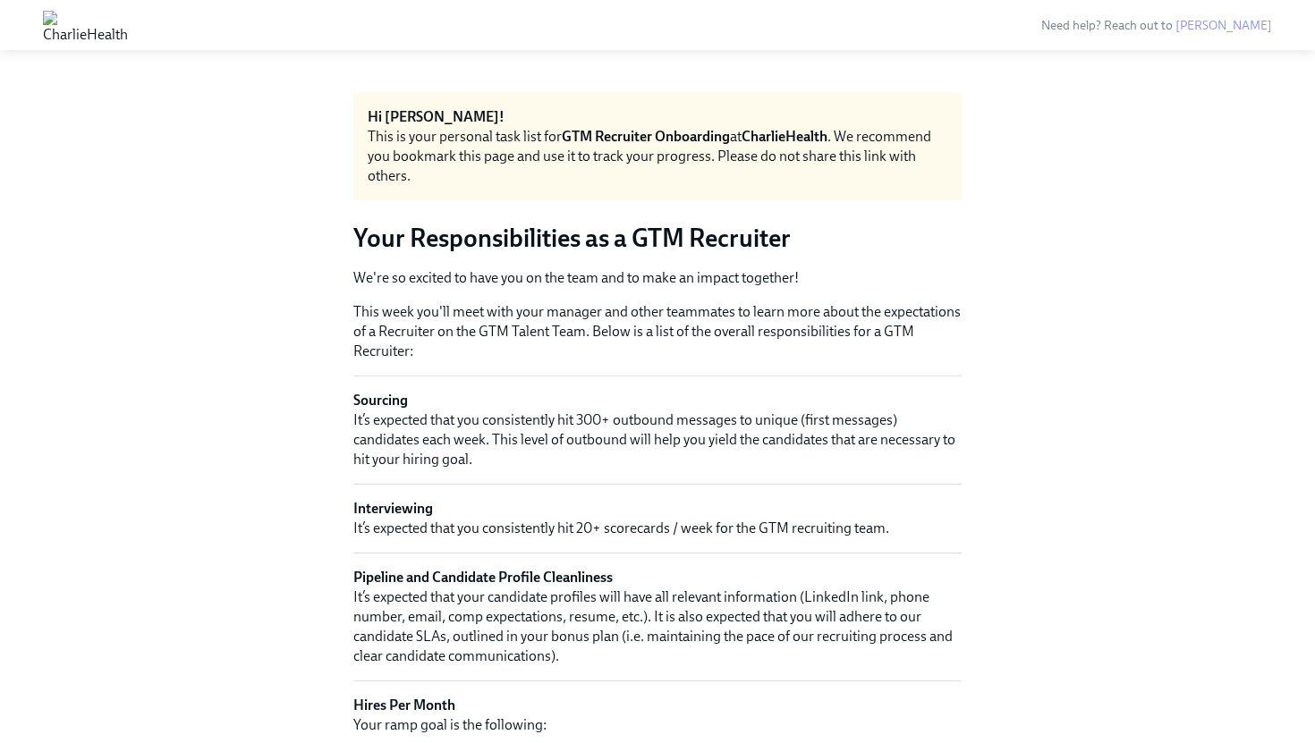  I want to click on strong: Interviewing, so click(393, 508).